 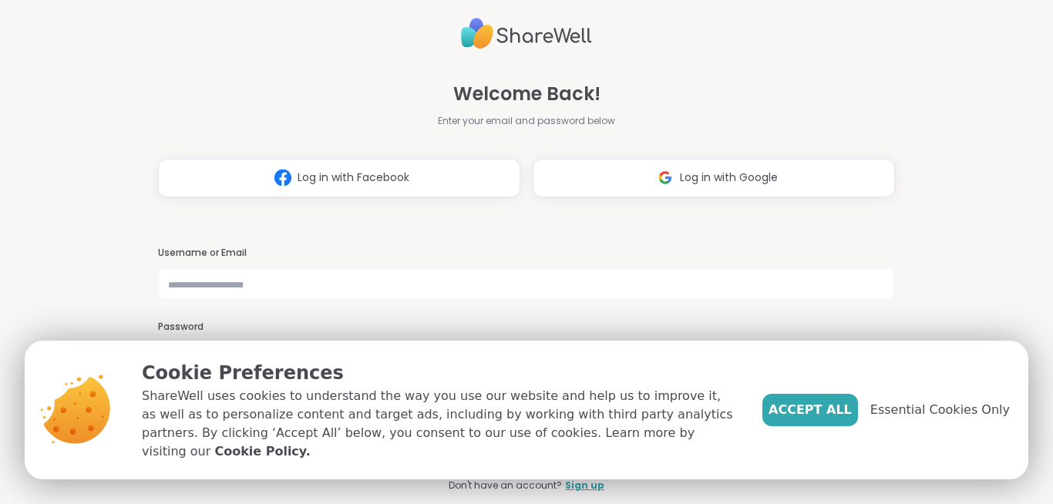 What do you see at coordinates (527, 327) in the screenshot?
I see `h3: Password` at bounding box center [527, 327].